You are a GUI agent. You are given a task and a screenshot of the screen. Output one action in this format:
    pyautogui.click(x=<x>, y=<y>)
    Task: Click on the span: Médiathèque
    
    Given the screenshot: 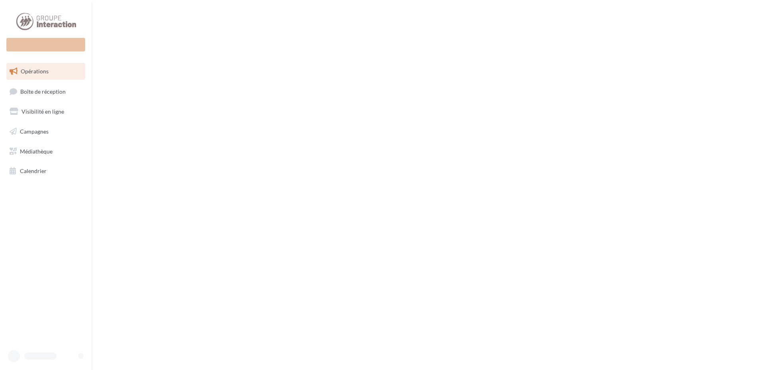 What is the action you would take?
    pyautogui.click(x=36, y=151)
    